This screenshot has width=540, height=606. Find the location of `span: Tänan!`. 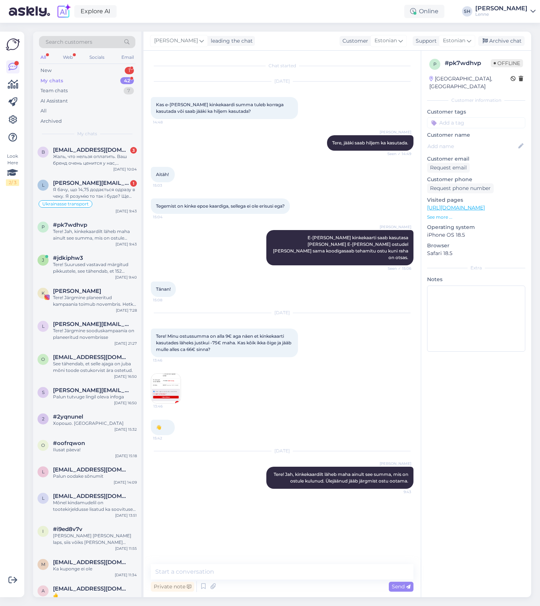

span: Tänan! is located at coordinates (163, 289).